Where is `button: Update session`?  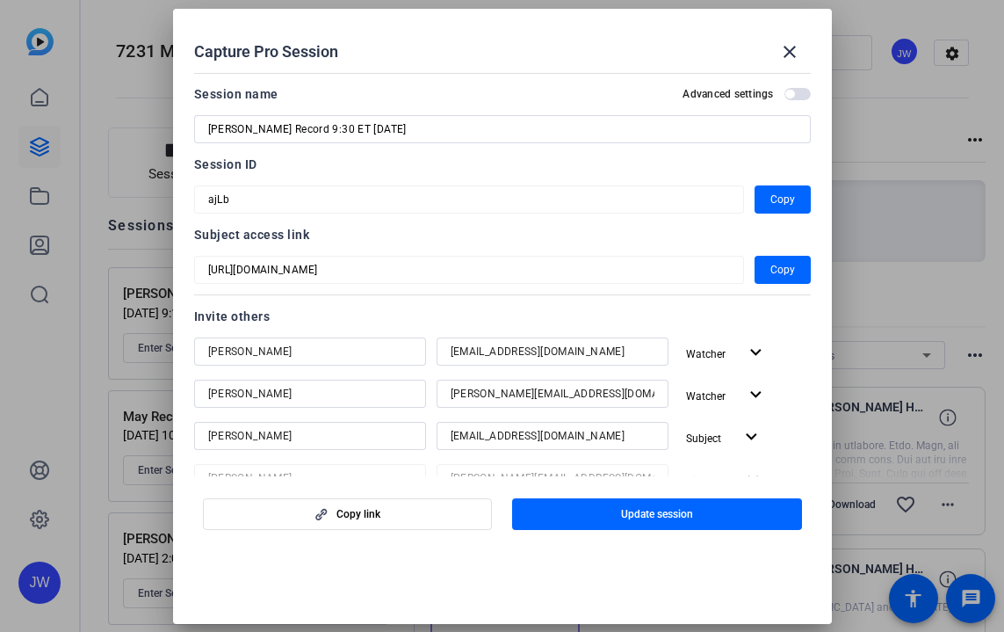 button: Update session is located at coordinates (657, 514).